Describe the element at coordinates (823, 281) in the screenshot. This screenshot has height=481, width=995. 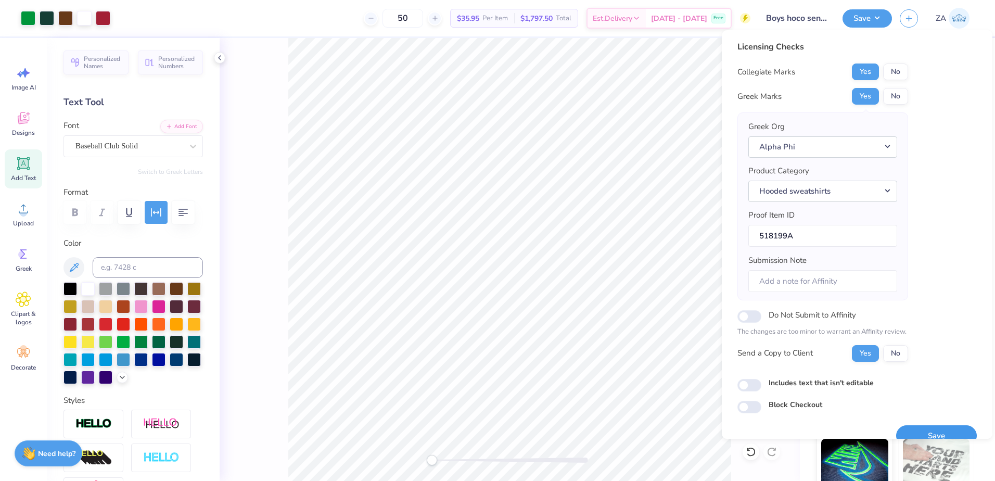
I see `input: Add a note for Affinity` at that location.